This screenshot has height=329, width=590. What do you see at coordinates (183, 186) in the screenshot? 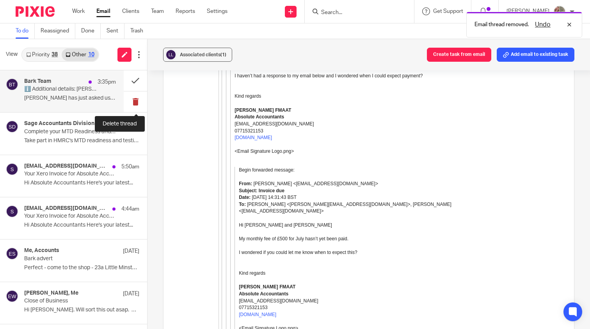
I see `div: Please could you check something out for me.` at bounding box center [183, 186].